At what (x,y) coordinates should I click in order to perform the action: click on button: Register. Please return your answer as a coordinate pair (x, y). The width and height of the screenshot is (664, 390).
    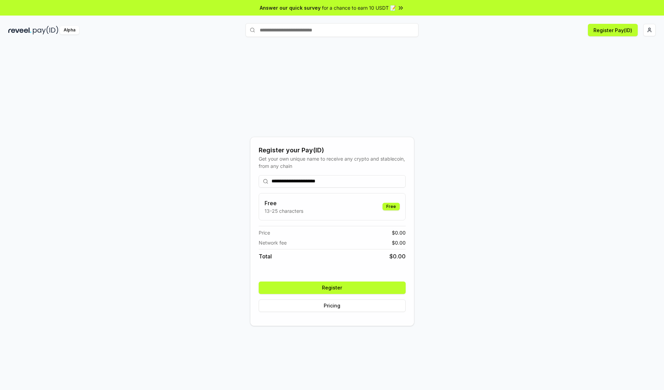
    Looking at the image, I should click on (332, 288).